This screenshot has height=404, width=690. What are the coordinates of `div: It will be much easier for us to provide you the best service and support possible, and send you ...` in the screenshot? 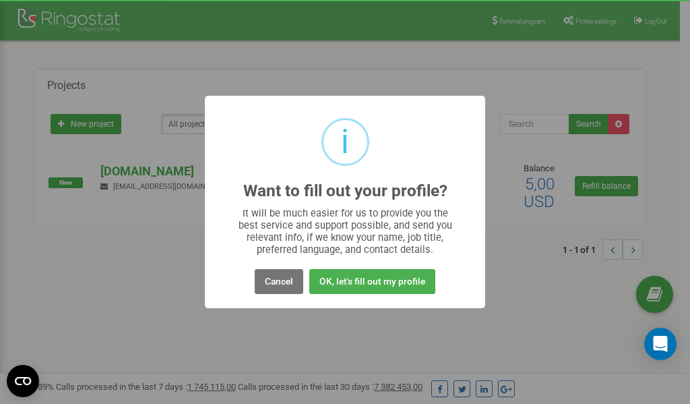 It's located at (345, 231).